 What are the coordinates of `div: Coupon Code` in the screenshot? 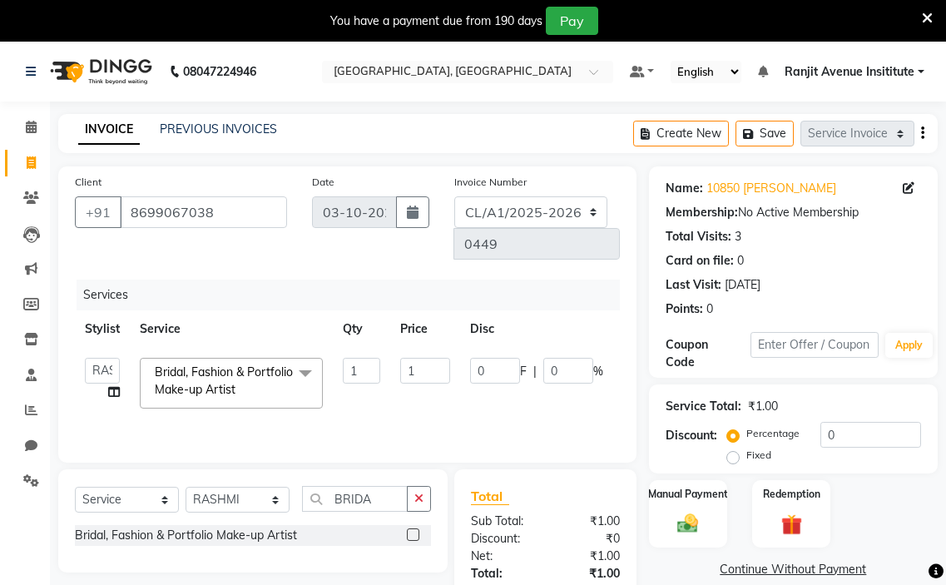 It's located at (708, 354).